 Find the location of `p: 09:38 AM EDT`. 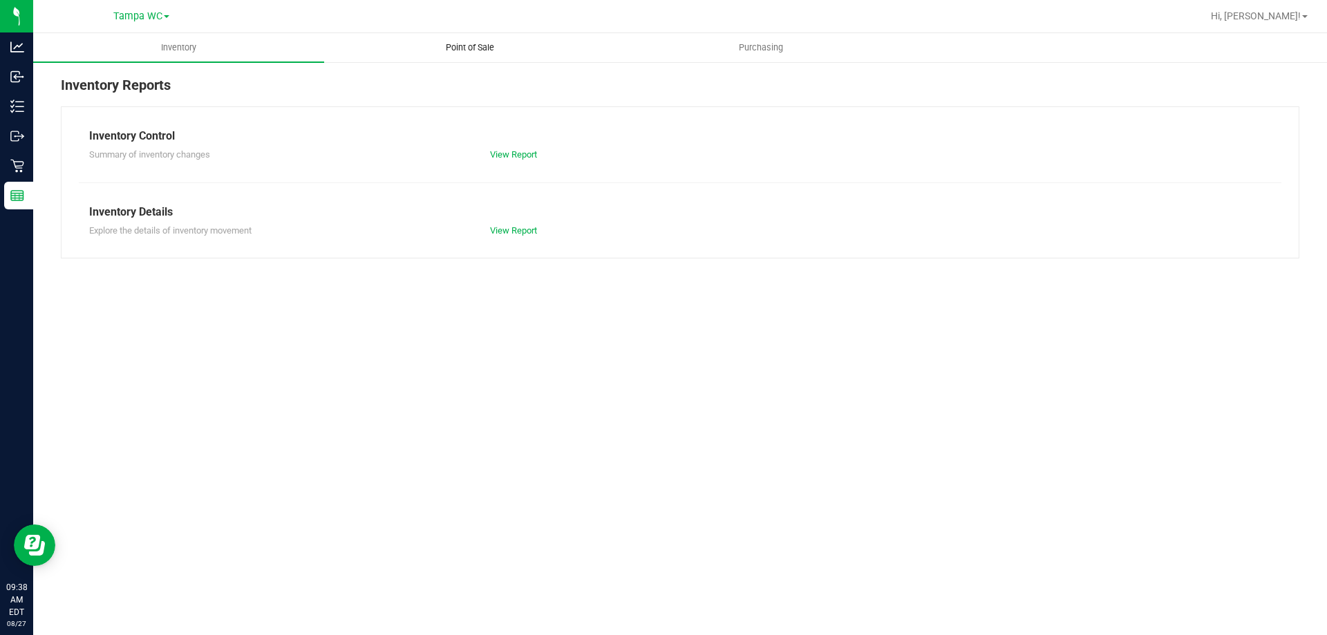

p: 09:38 AM EDT is located at coordinates (17, 600).